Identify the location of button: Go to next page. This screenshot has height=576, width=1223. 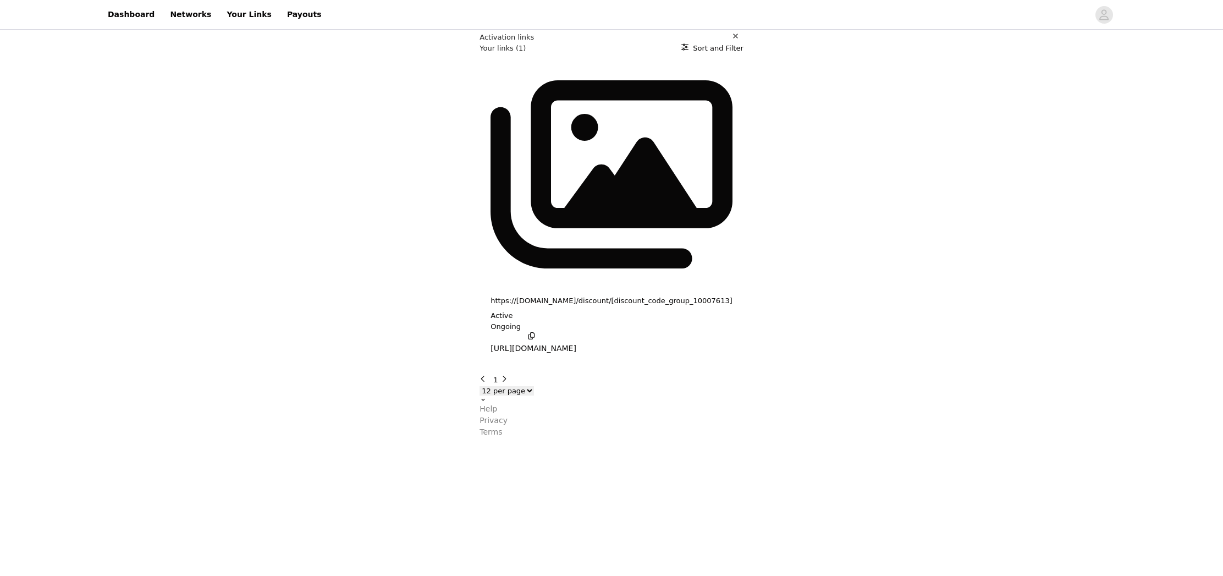
(506, 380).